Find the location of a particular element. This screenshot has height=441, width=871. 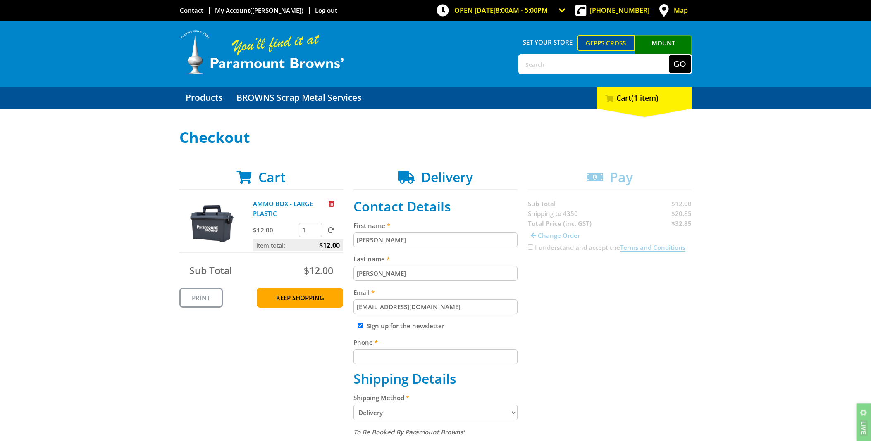

input: Please enter your last name. is located at coordinates (435, 274).